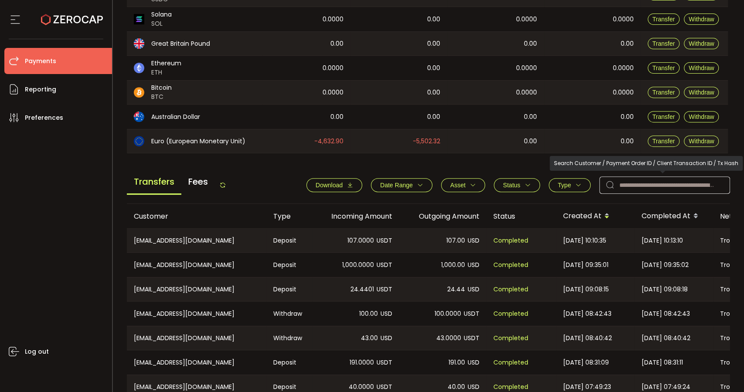 The image size is (744, 392). I want to click on span: 40.0000, so click(361, 387).